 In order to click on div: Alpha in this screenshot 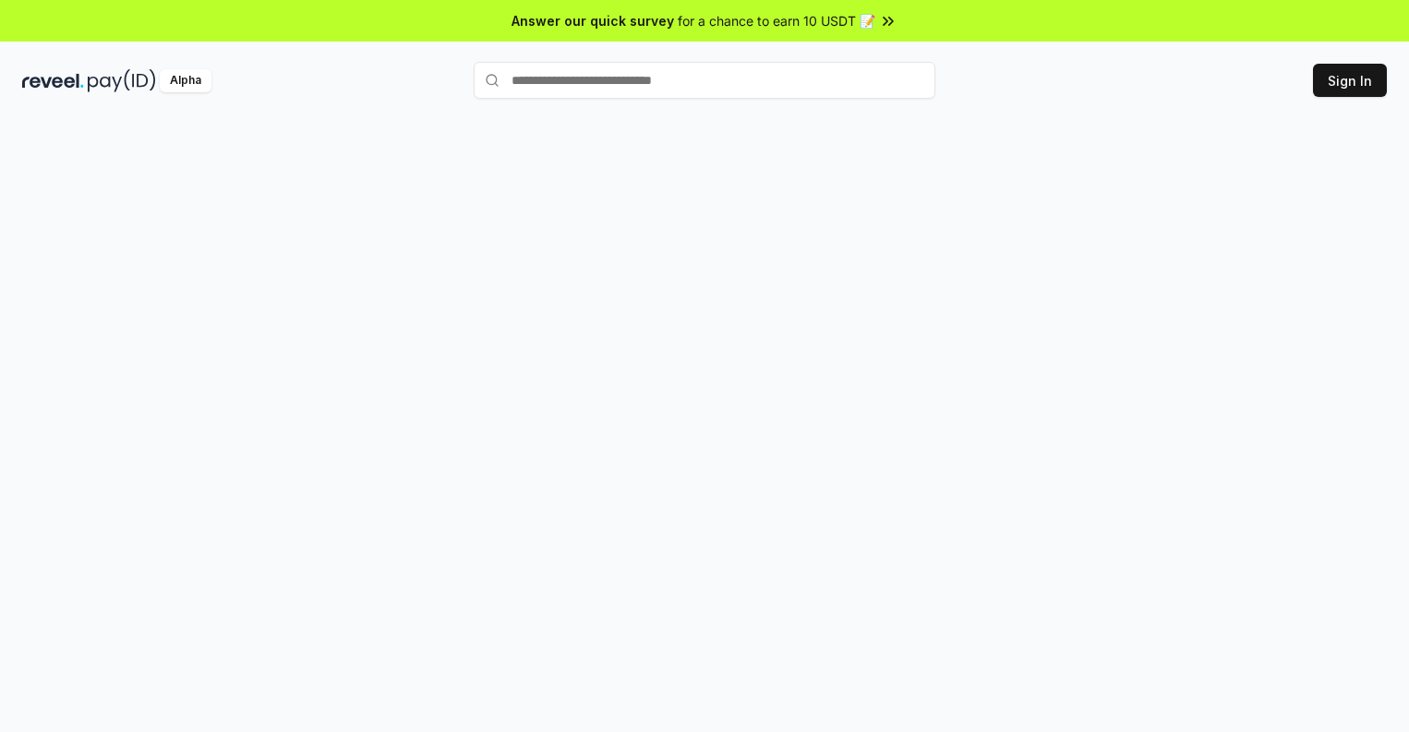, I will do `click(186, 80)`.